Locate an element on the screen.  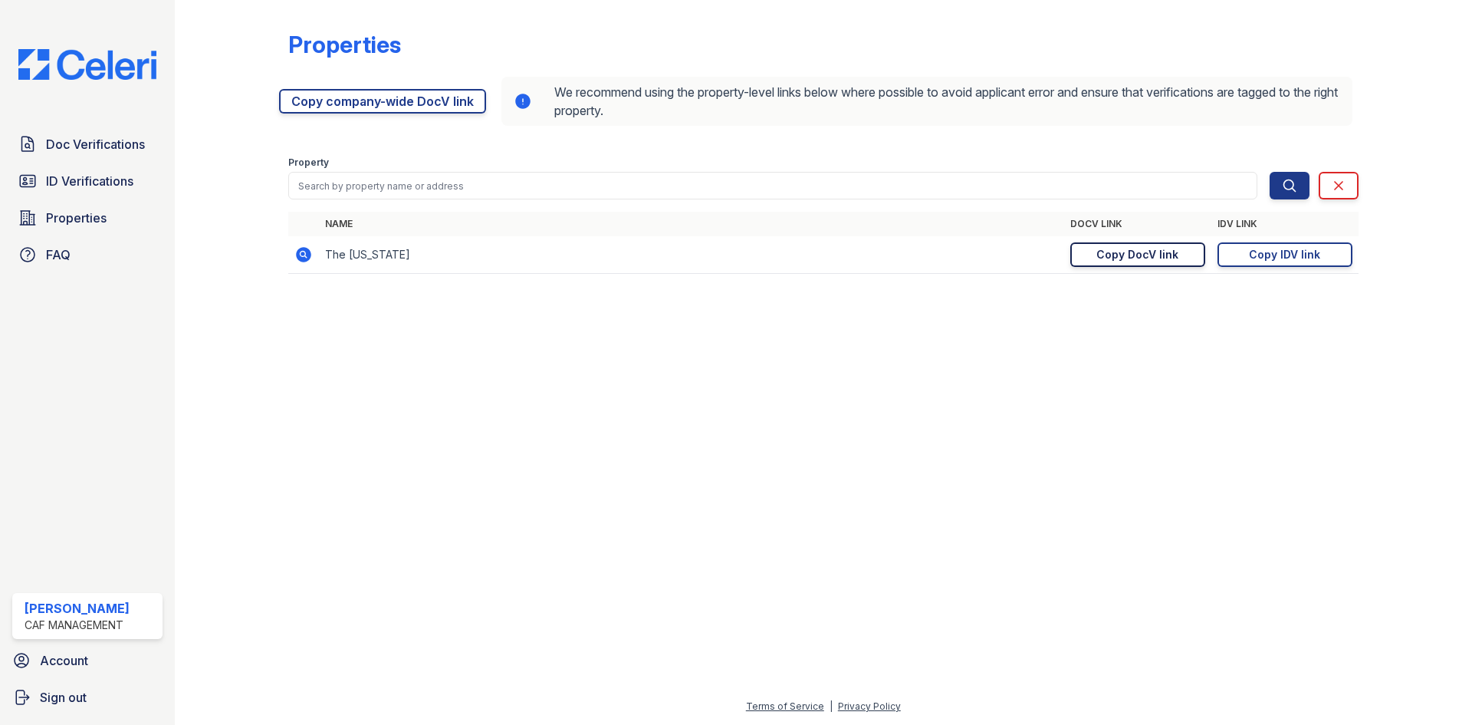
div: CAF Management is located at coordinates (77, 625).